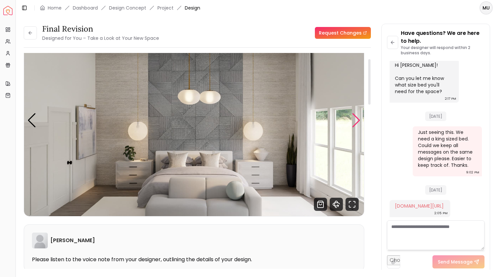 The height and width of the screenshot is (277, 498). I want to click on div: 2:17 PM, so click(450, 99).